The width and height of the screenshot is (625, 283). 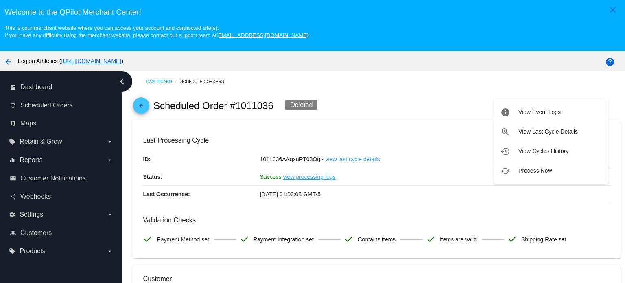 I want to click on mat-icon: info, so click(x=505, y=112).